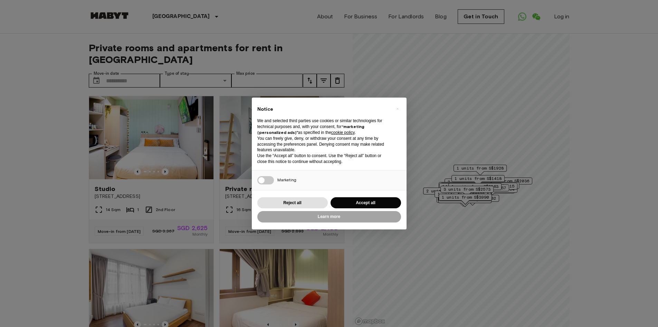  I want to click on p: Use the “Accept all” button to consent. Use the “Reject all” button or close this notice to conti..., so click(324, 159).